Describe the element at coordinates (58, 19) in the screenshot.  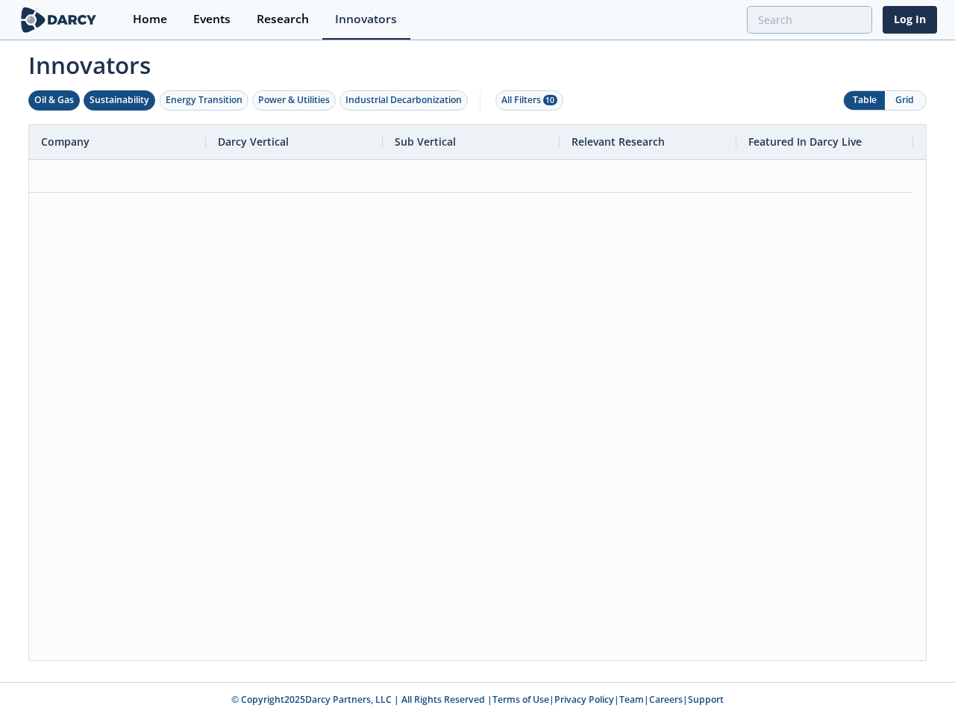
I see `img: logo-wide.svg` at that location.